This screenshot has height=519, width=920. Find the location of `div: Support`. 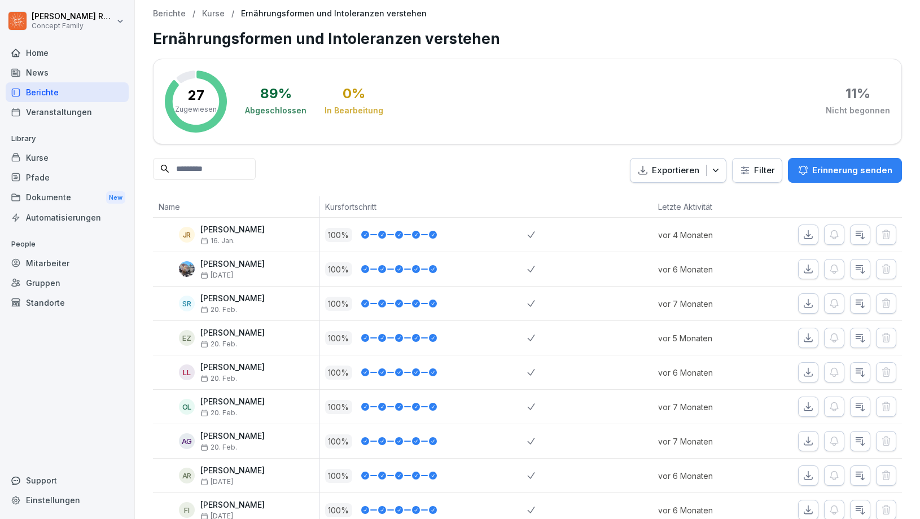

div: Support is located at coordinates (67, 480).